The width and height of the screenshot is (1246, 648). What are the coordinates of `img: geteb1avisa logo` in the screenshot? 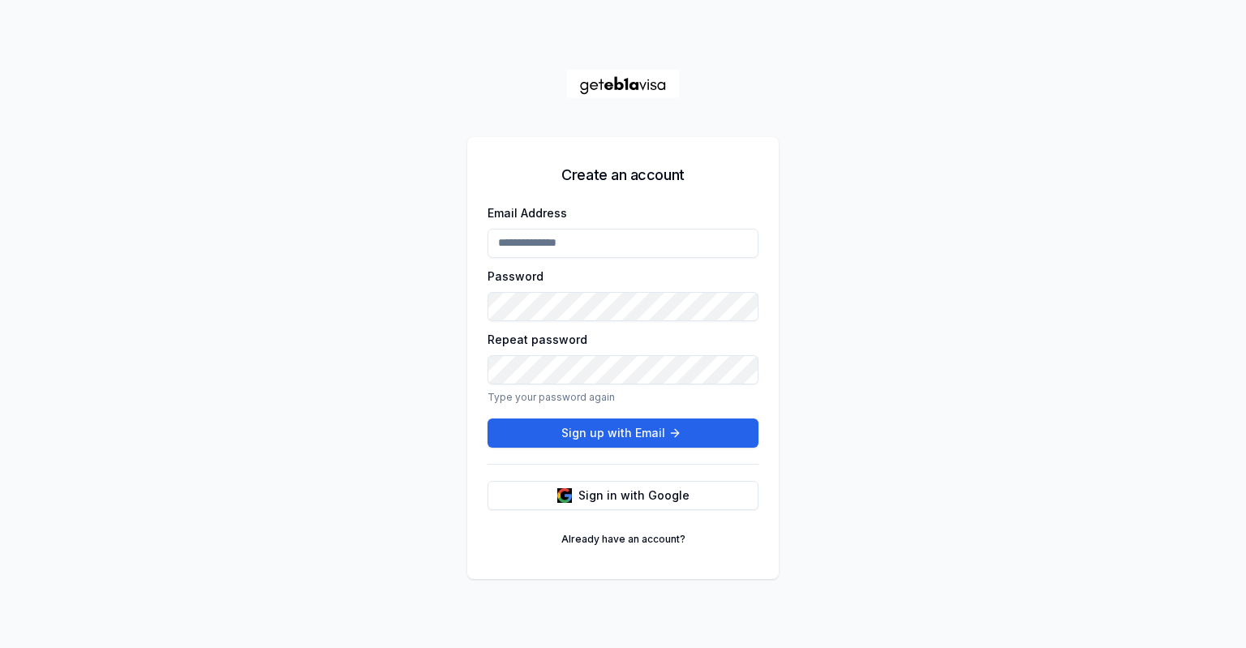 It's located at (623, 84).